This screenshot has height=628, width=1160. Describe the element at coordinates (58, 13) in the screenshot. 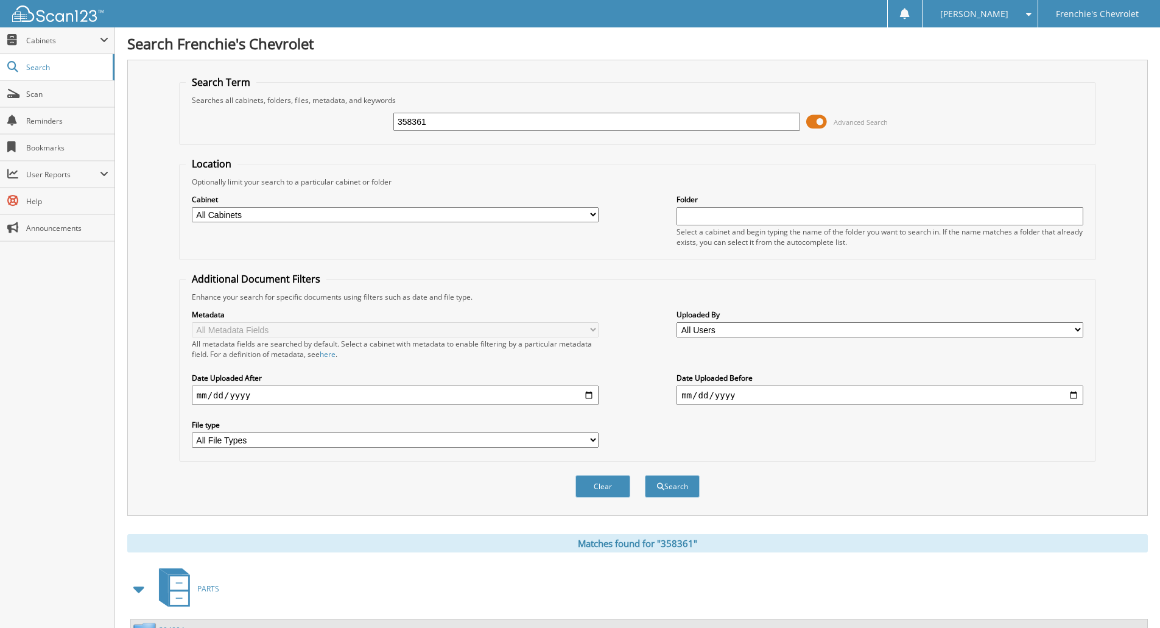

I see `img: scan123-logo-white.svg` at that location.